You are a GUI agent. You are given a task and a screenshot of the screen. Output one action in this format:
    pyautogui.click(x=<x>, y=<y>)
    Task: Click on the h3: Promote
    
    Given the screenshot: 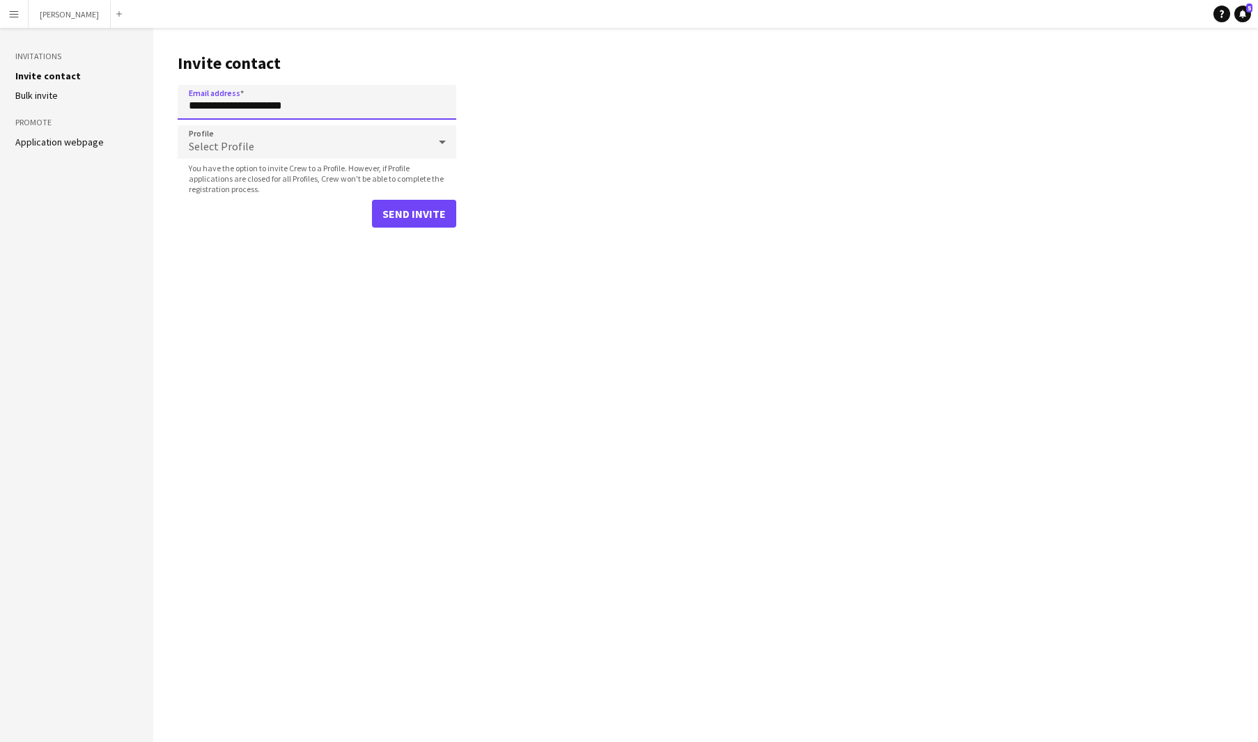 What is the action you would take?
    pyautogui.click(x=77, y=123)
    